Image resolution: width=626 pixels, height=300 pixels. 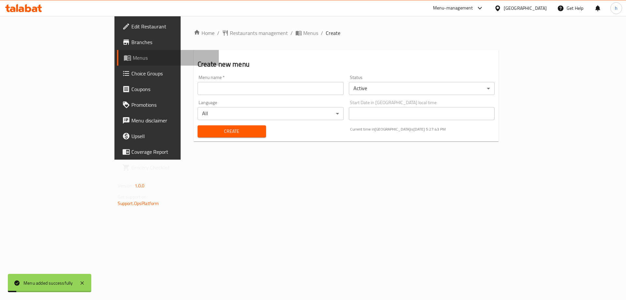 I want to click on a: Restaurants management, so click(x=255, y=33).